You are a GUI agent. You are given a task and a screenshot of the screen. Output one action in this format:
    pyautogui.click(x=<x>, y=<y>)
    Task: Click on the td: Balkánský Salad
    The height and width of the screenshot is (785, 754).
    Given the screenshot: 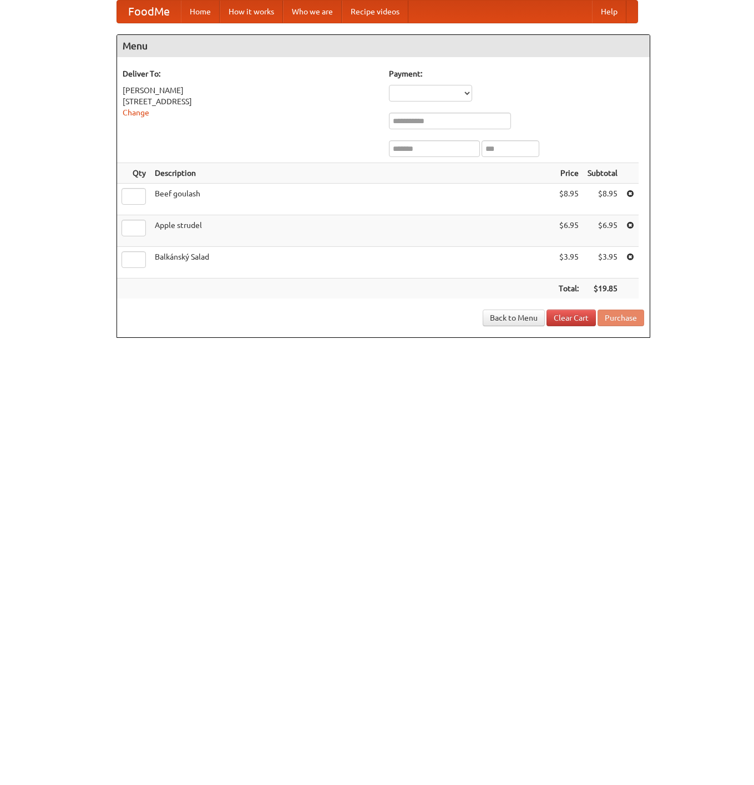 What is the action you would take?
    pyautogui.click(x=352, y=262)
    